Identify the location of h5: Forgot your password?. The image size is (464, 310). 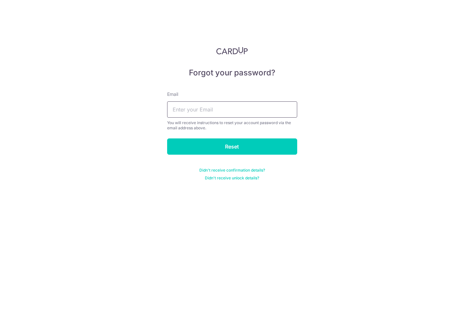
(232, 73).